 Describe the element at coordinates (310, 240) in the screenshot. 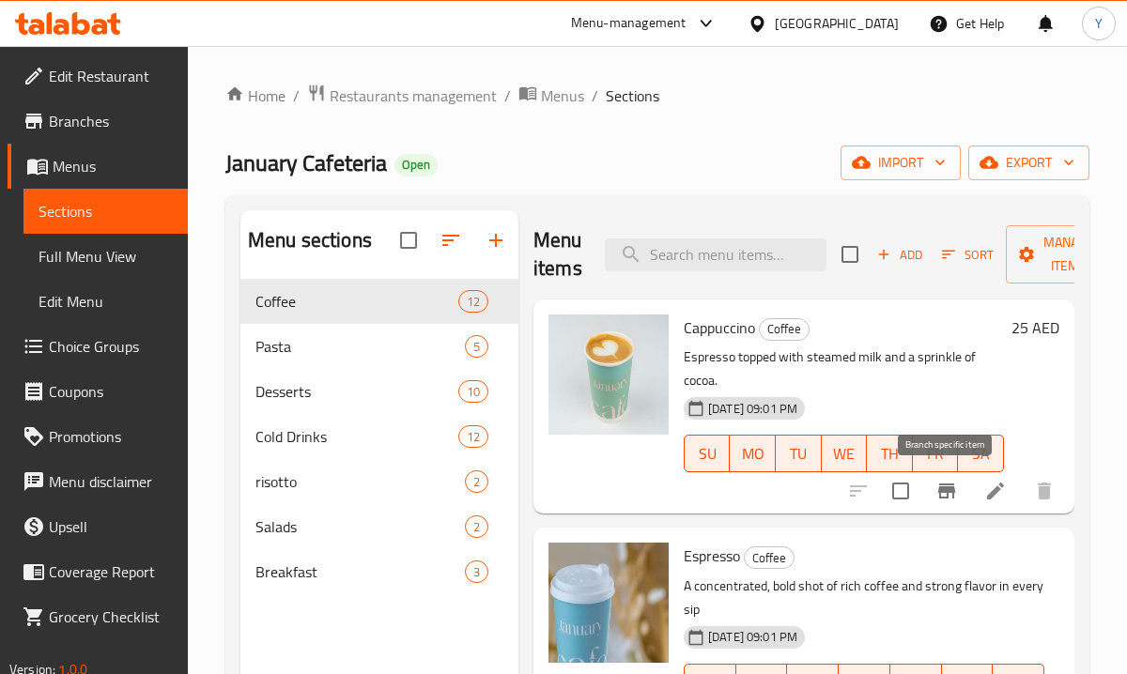

I see `h2: Menu sections` at that location.